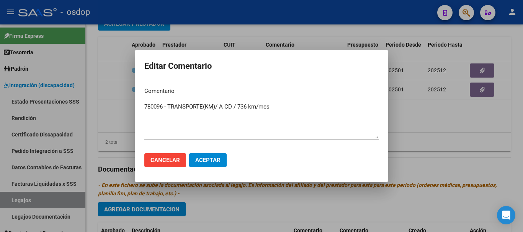 Image resolution: width=523 pixels, height=232 pixels. Describe the element at coordinates (208, 160) in the screenshot. I see `span: Aceptar` at that location.